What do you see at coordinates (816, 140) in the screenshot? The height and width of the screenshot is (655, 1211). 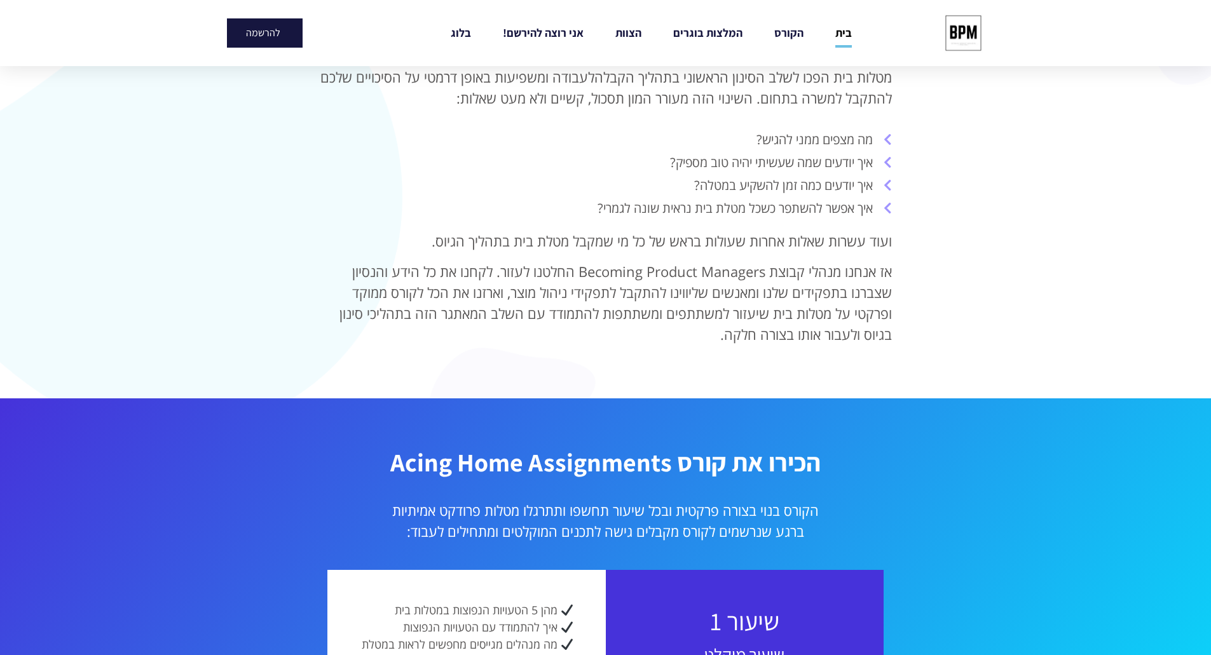 I see `span: מה מצפים ממני להגיש?` at bounding box center [816, 140].